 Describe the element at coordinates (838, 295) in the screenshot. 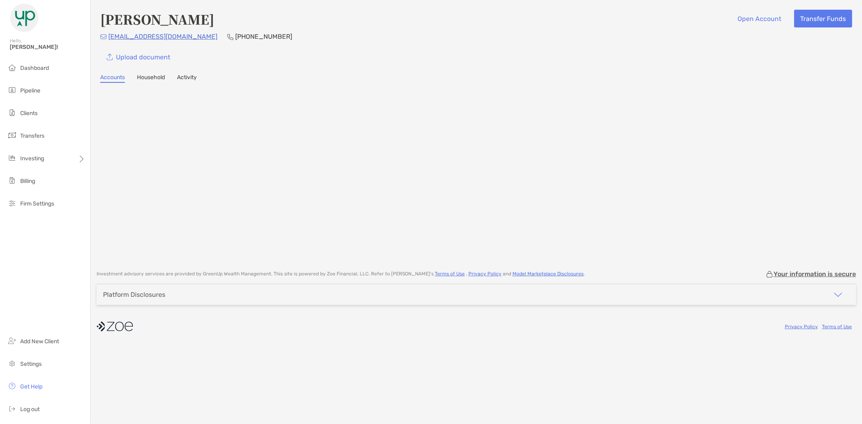

I see `img: icon arrow` at that location.